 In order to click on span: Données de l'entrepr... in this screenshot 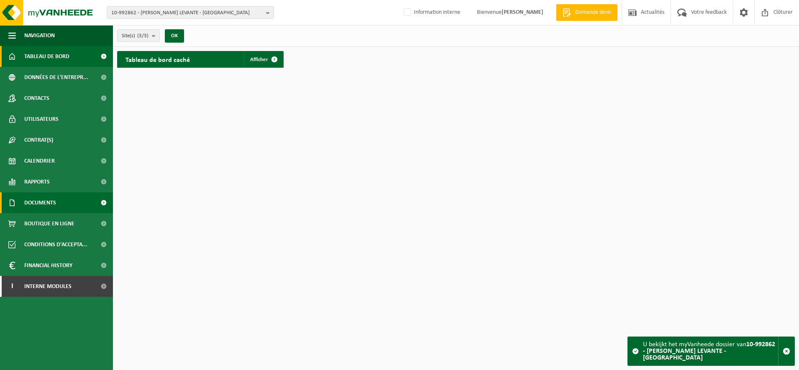, I will do `click(56, 77)`.